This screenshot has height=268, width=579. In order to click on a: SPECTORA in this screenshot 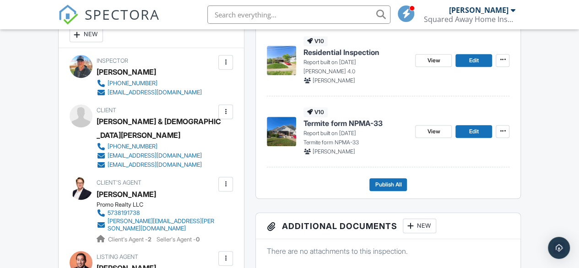, I will do `click(109, 22)`.